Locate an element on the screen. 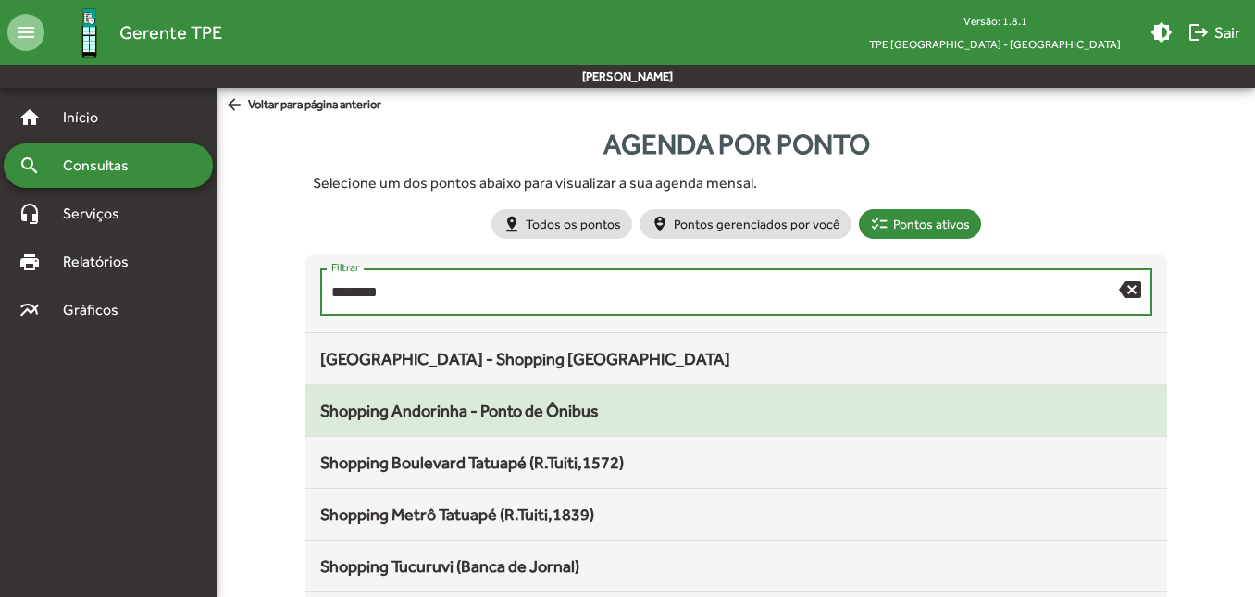 The width and height of the screenshot is (1255, 597). span: Shopping Andorinha - Ponto de Ônibus is located at coordinates (459, 410).